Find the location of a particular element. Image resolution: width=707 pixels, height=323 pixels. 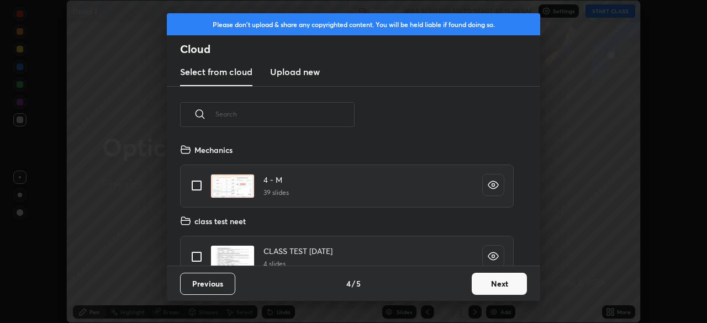

div: Please don't upload & share any copyrighted content. You will be held liable if found doing so. is located at coordinates (353, 24).